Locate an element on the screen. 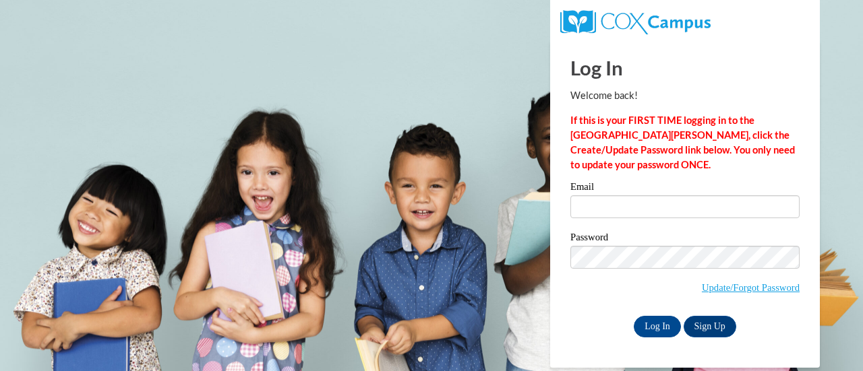 The height and width of the screenshot is (371, 863). label: Email is located at coordinates (685, 189).